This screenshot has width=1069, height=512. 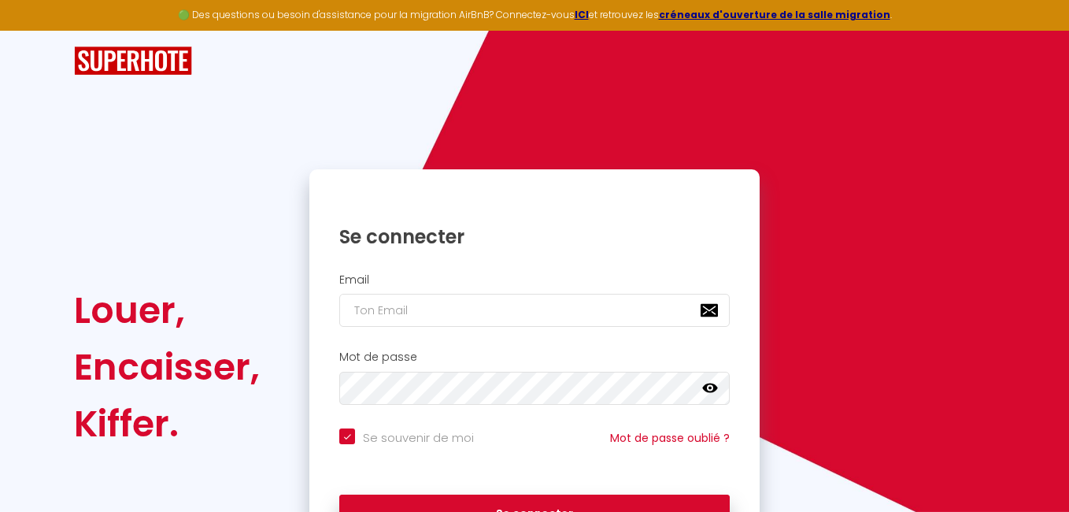 What do you see at coordinates (535, 310) in the screenshot?
I see `input: Ton Email` at bounding box center [535, 310].